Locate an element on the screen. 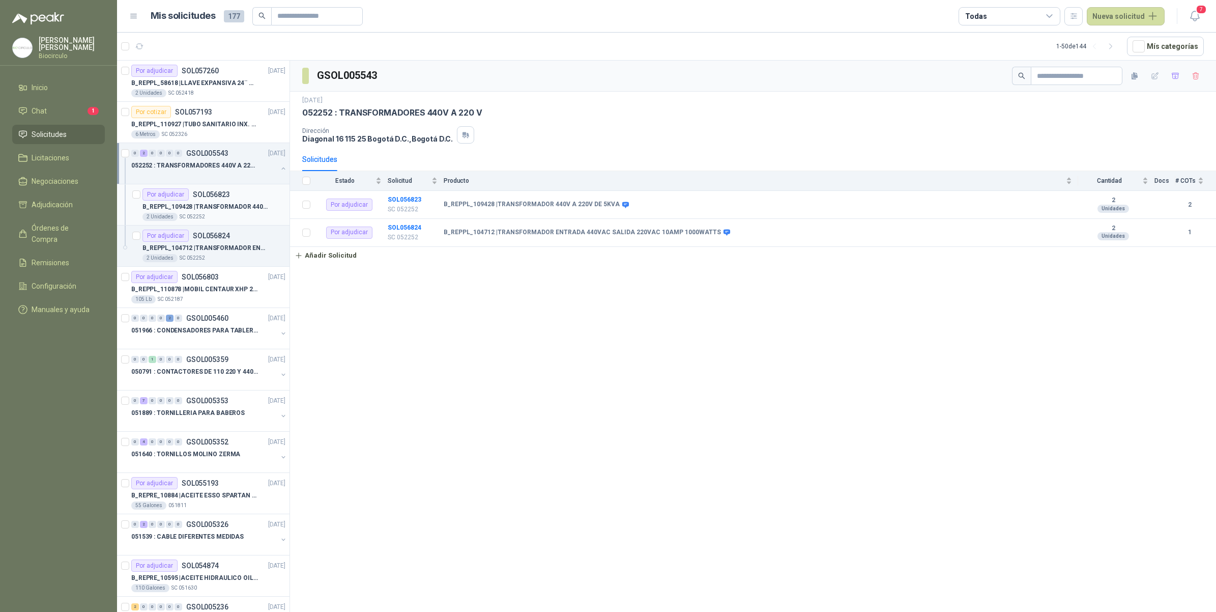  div: 7 is located at coordinates (143, 400).